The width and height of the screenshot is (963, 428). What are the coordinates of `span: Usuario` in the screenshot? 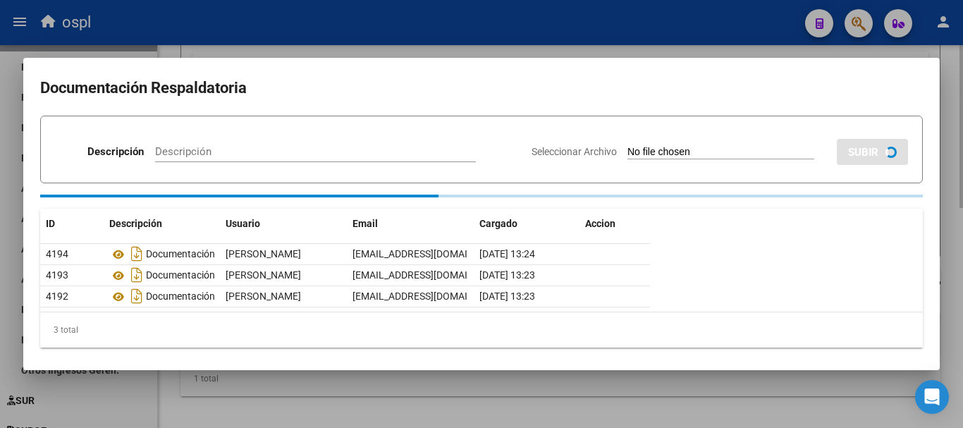 It's located at (243, 223).